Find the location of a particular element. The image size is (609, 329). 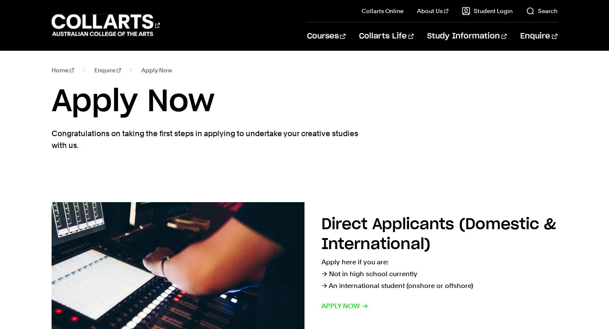

a: About Us is located at coordinates (432, 11).